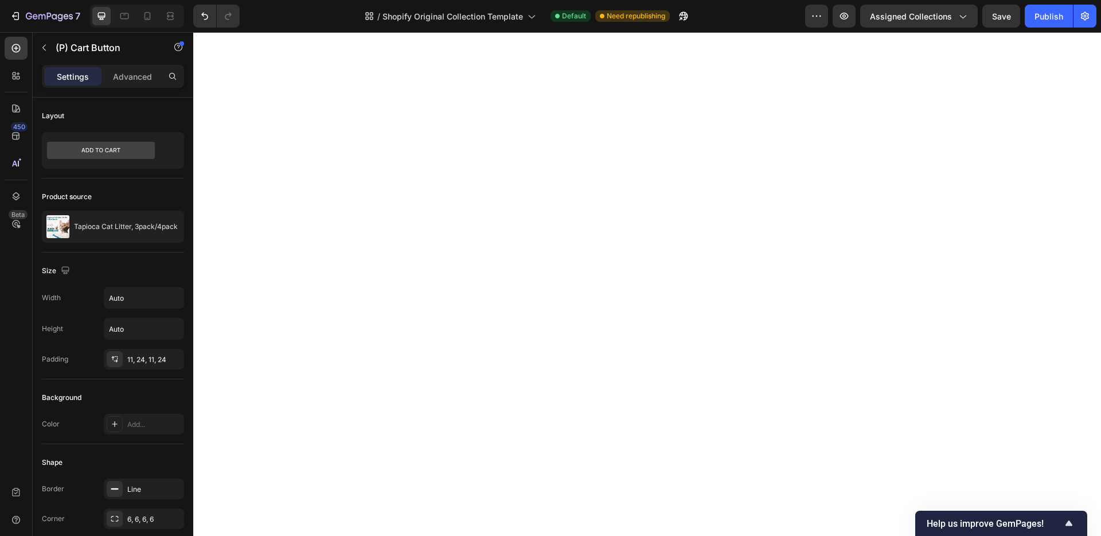 This screenshot has height=536, width=1101. I want to click on div: Size, so click(57, 271).